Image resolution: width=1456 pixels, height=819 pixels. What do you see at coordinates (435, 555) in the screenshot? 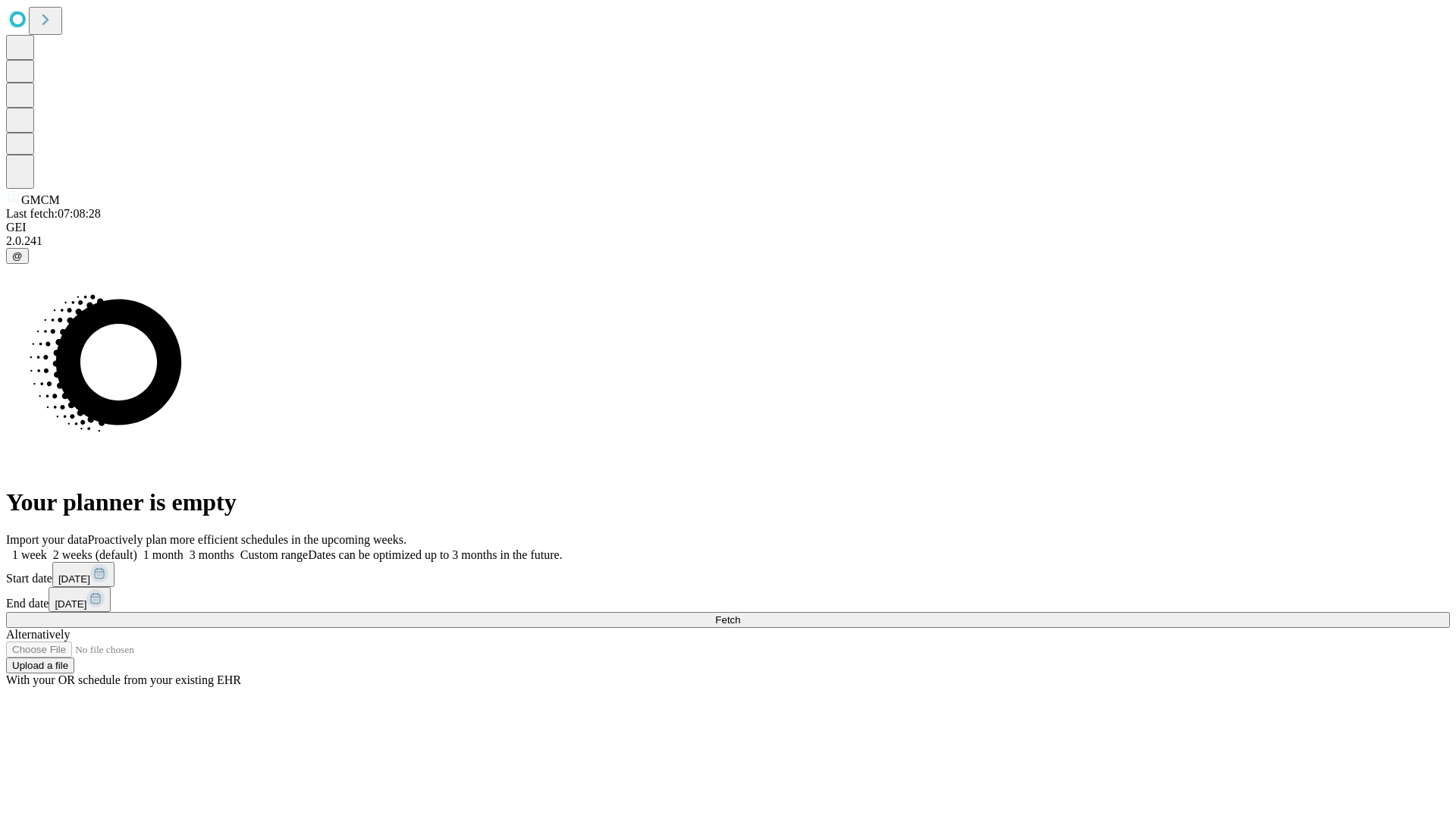
I see `span: Dates can be optimized up to 3 months in the future.` at bounding box center [435, 555].